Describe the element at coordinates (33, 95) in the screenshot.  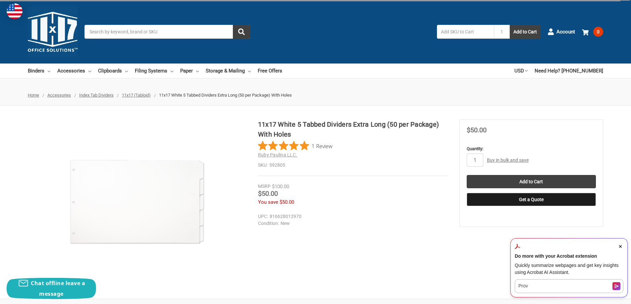
I see `a: Home` at that location.